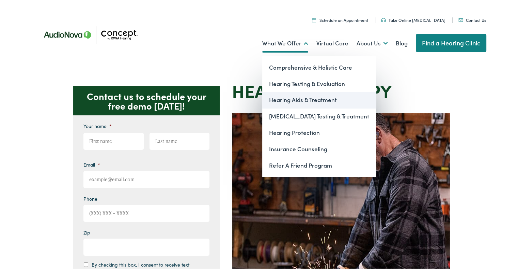 Image resolution: width=518 pixels, height=270 pixels. I want to click on strong: Hear, so click(255, 89).